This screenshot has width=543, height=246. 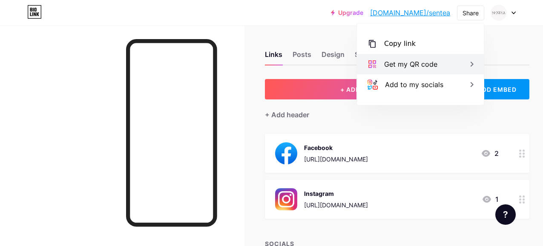 I want to click on div: Links, so click(x=273, y=57).